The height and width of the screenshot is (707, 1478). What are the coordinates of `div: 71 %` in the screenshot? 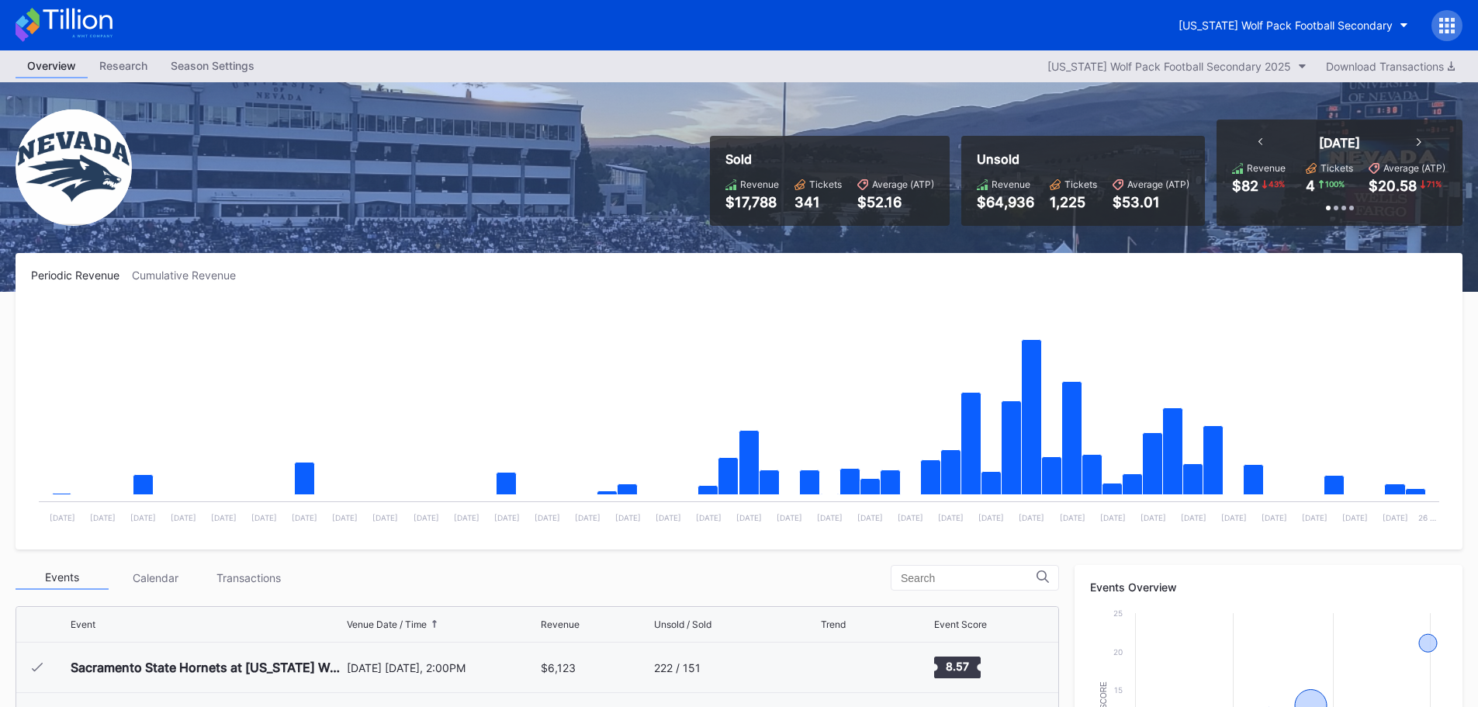 It's located at (1434, 184).